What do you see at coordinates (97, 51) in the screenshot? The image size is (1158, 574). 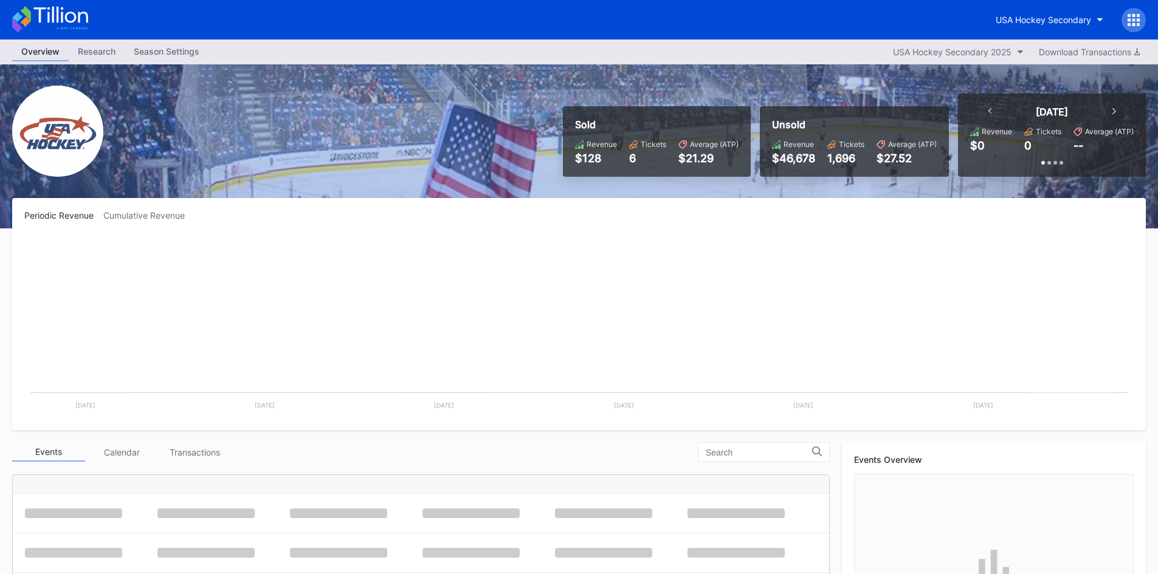 I see `div: Research` at bounding box center [97, 51].